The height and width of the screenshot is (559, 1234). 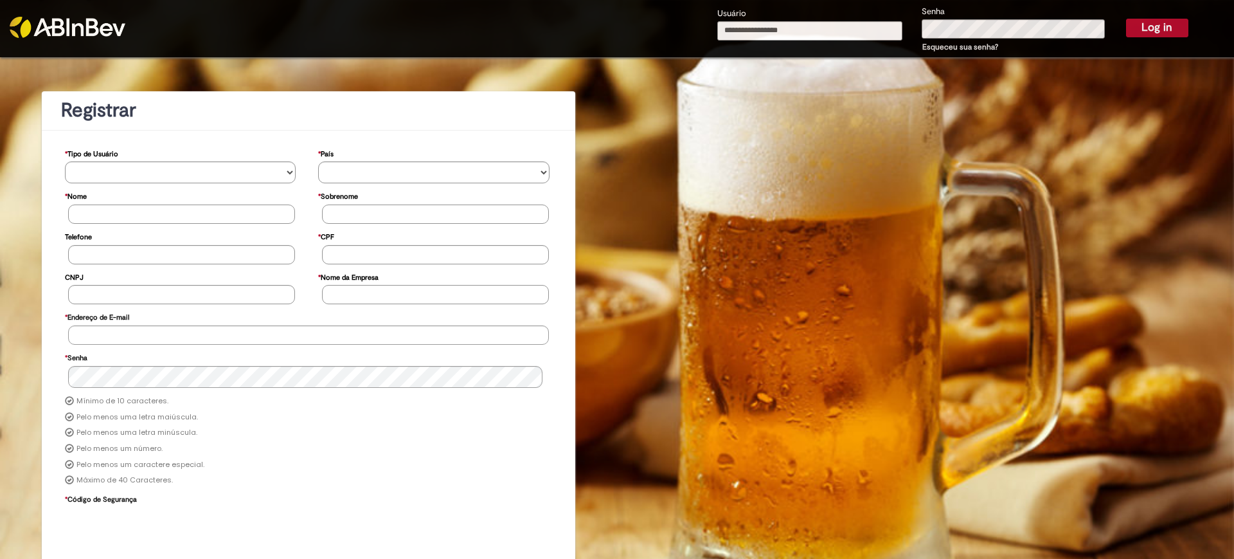 I want to click on label: Pelo menos uma letra minúscula., so click(x=137, y=433).